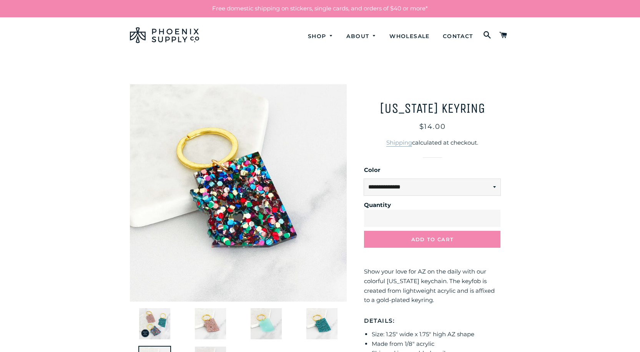 This screenshot has width=640, height=352. I want to click on a: Wholesale, so click(409, 36).